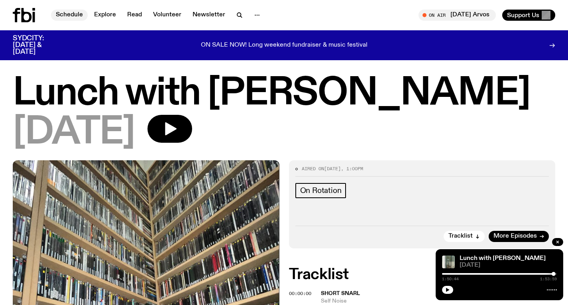 Image resolution: width=568 pixels, height=305 pixels. Describe the element at coordinates (209, 15) in the screenshot. I see `a: Newsletter` at that location.